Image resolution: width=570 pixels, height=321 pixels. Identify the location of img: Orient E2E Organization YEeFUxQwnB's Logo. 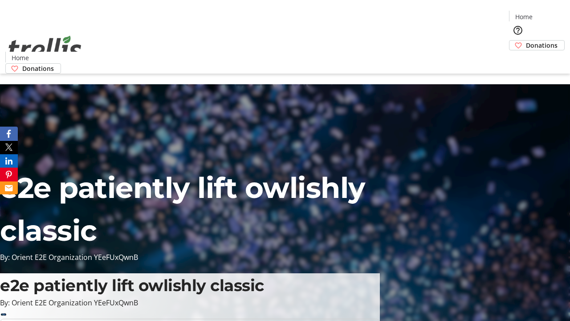
(45, 48).